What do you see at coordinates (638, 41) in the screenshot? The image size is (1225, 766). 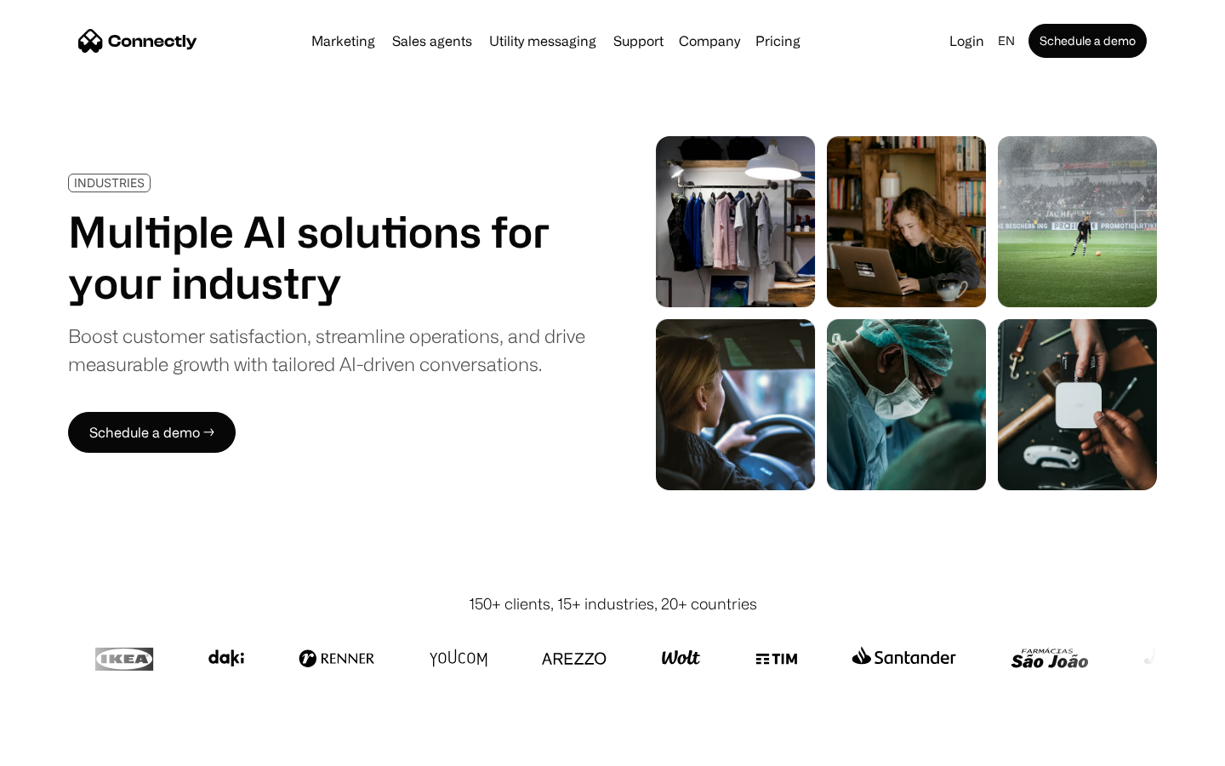 I see `a: Support` at bounding box center [638, 41].